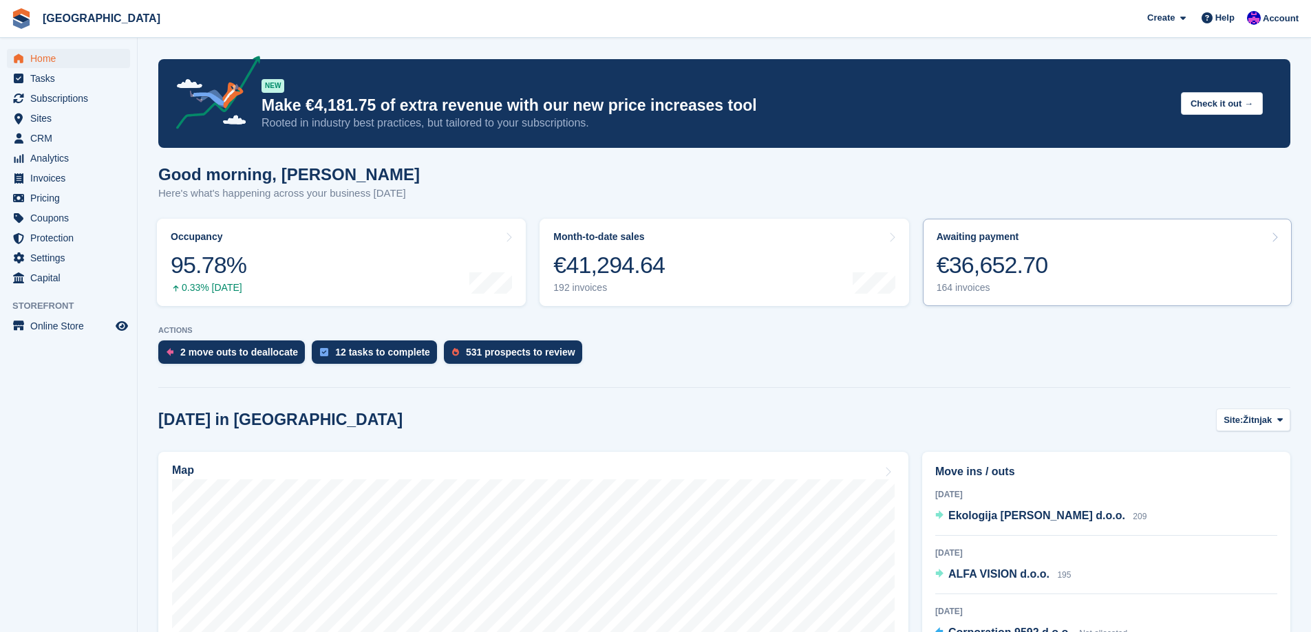 This screenshot has width=1311, height=632. Describe the element at coordinates (72, 178) in the screenshot. I see `span: Invoices` at that location.